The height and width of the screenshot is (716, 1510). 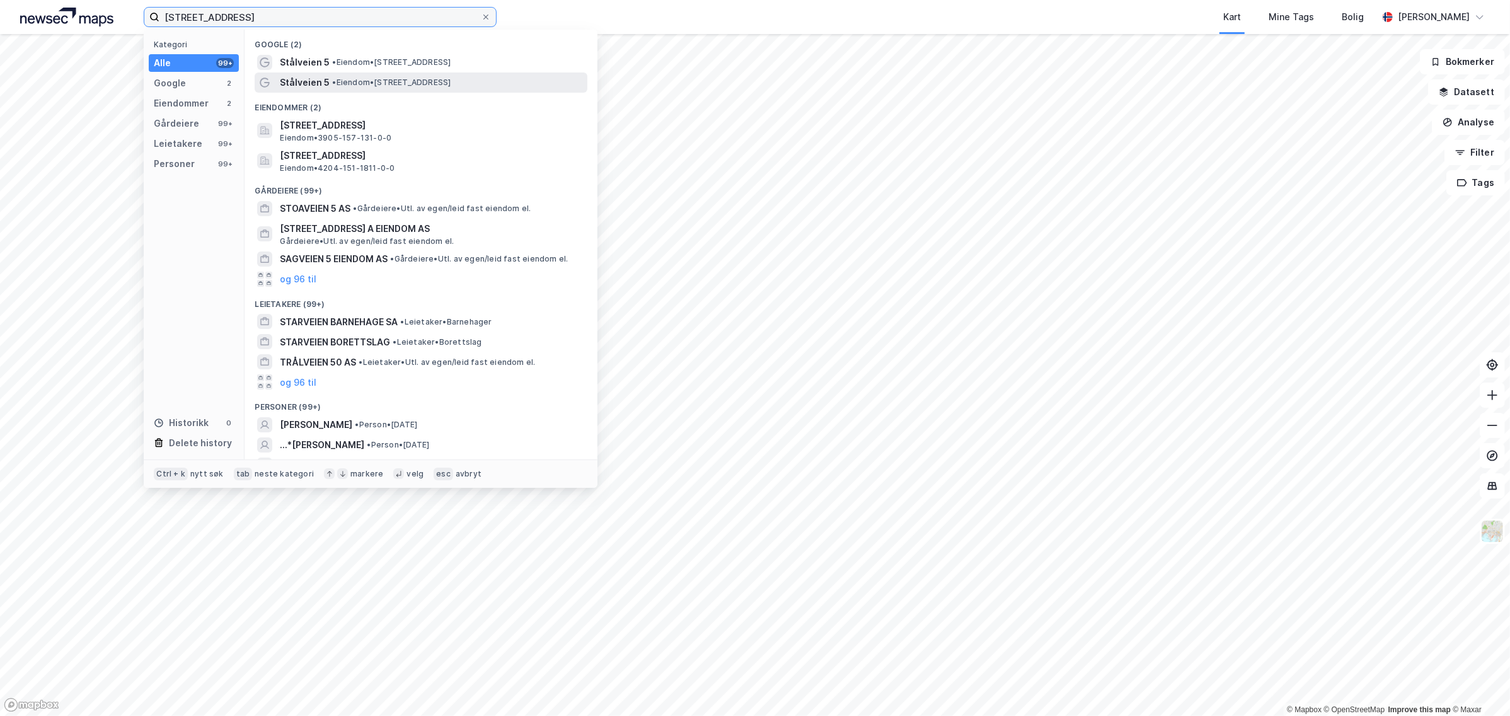 I want to click on div: Leietakere, so click(x=178, y=144).